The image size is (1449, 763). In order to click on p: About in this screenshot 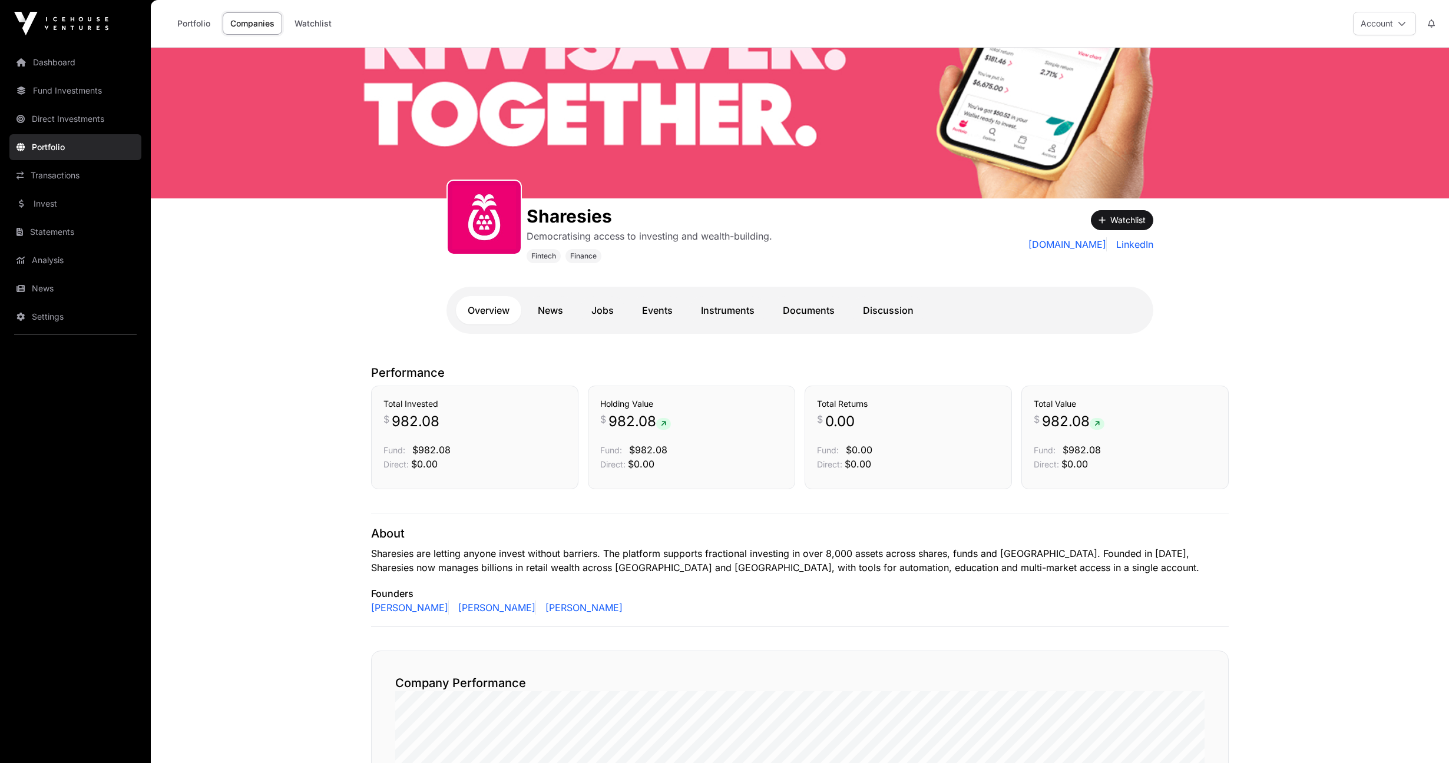, I will do `click(800, 534)`.